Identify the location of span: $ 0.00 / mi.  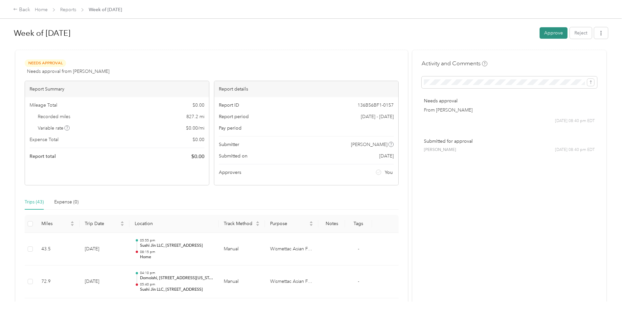
(195, 128).